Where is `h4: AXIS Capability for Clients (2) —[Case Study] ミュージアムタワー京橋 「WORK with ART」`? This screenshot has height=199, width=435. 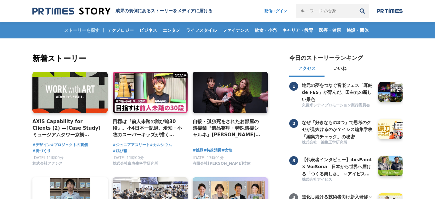
h4: AXIS Capability for Clients (2) —[Case Study] ミュージアムタワー京橋 「WORK with ART」 is located at coordinates (67, 128).